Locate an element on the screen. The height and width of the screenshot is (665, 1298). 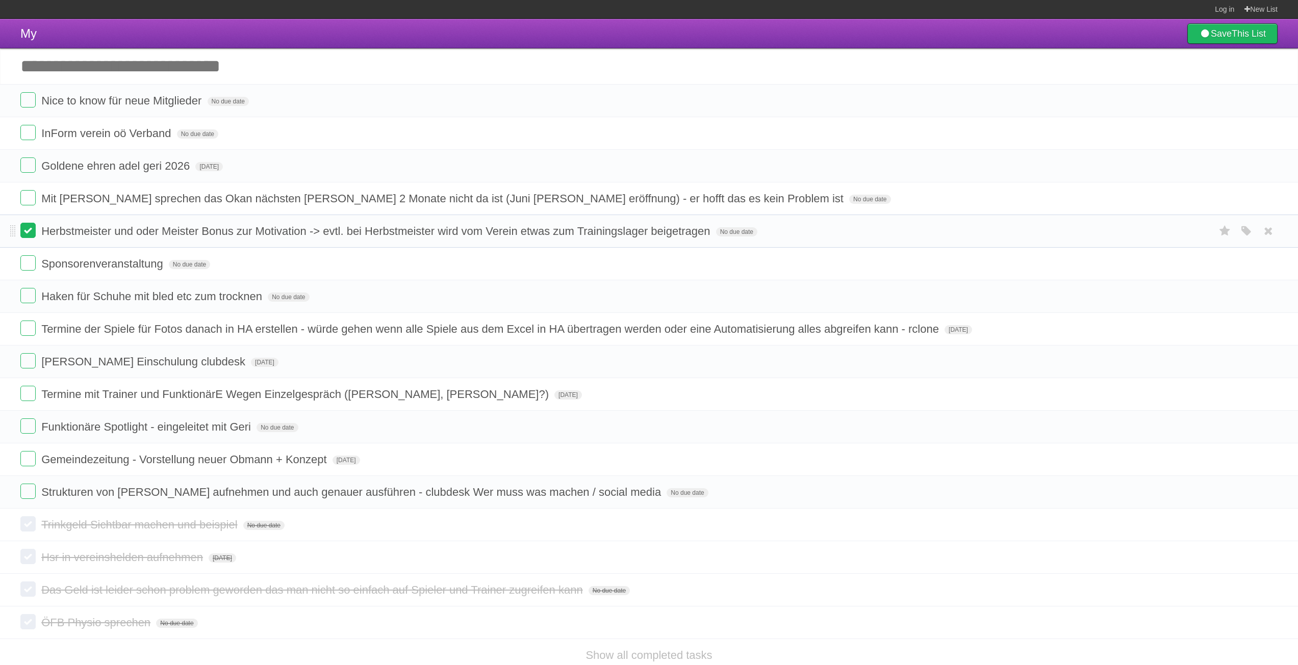
span: Gemeindezeitung - Vorstellung neuer Obmann + Konzept is located at coordinates (185, 459).